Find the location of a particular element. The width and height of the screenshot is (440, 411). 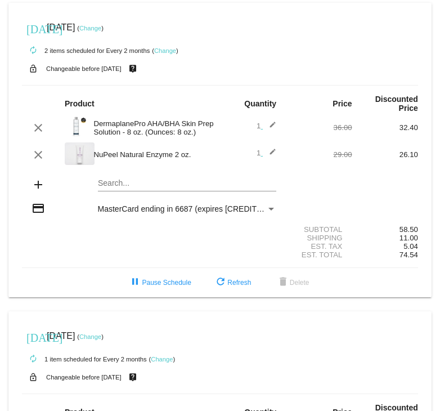

span: Delete is located at coordinates (293, 282).